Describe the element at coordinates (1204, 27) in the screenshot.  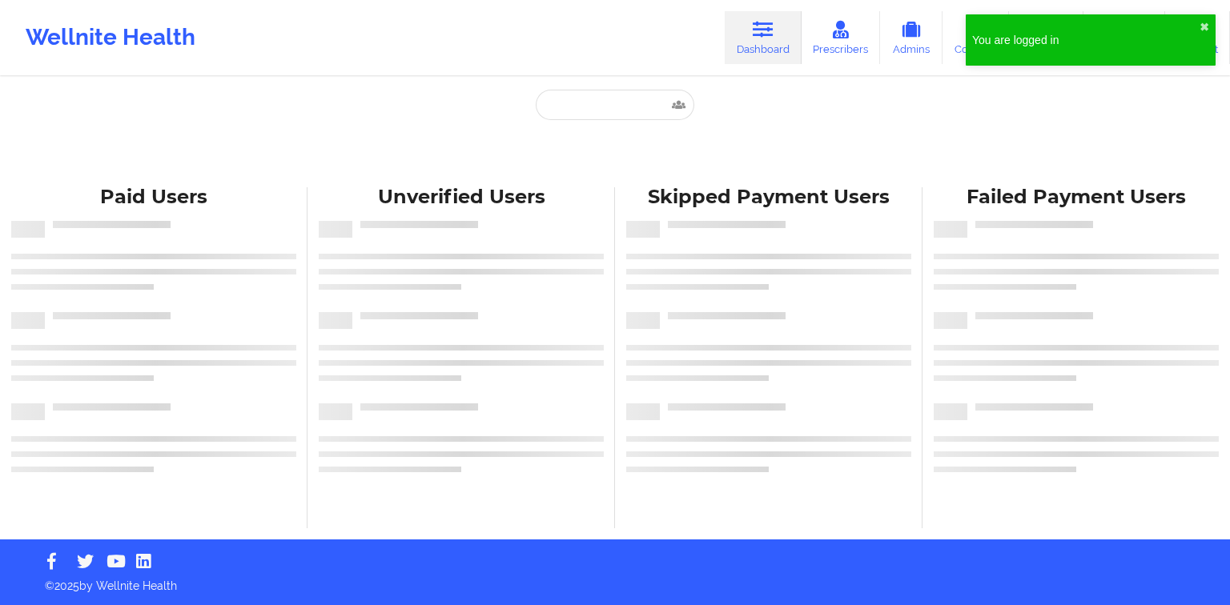
I see `button: close` at that location.